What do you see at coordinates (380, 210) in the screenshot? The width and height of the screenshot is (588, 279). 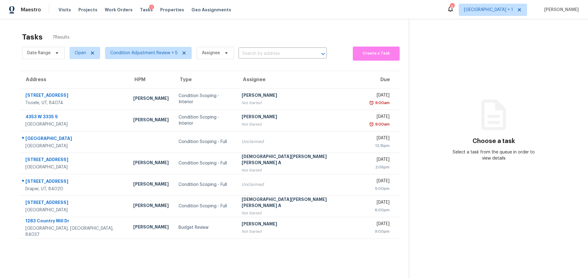 I see `div: 6:00pm` at bounding box center [380, 210].